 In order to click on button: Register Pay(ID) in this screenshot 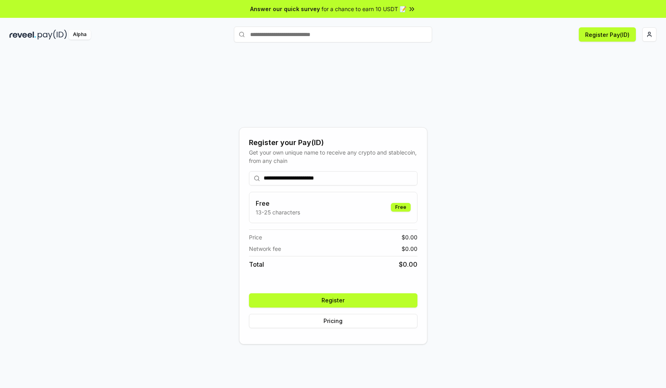, I will do `click(607, 34)`.